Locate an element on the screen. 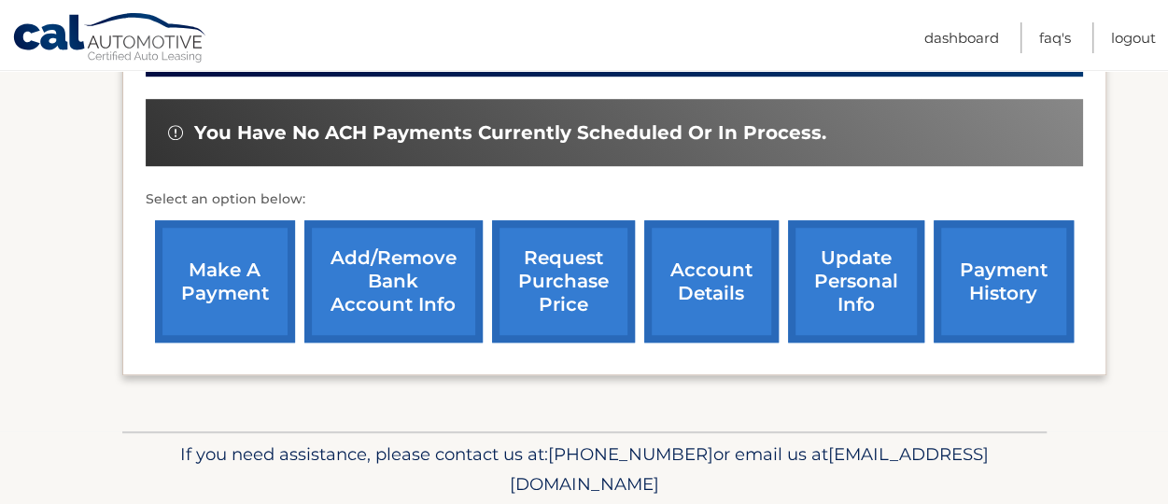  a: Cal Automotive is located at coordinates (110, 39).